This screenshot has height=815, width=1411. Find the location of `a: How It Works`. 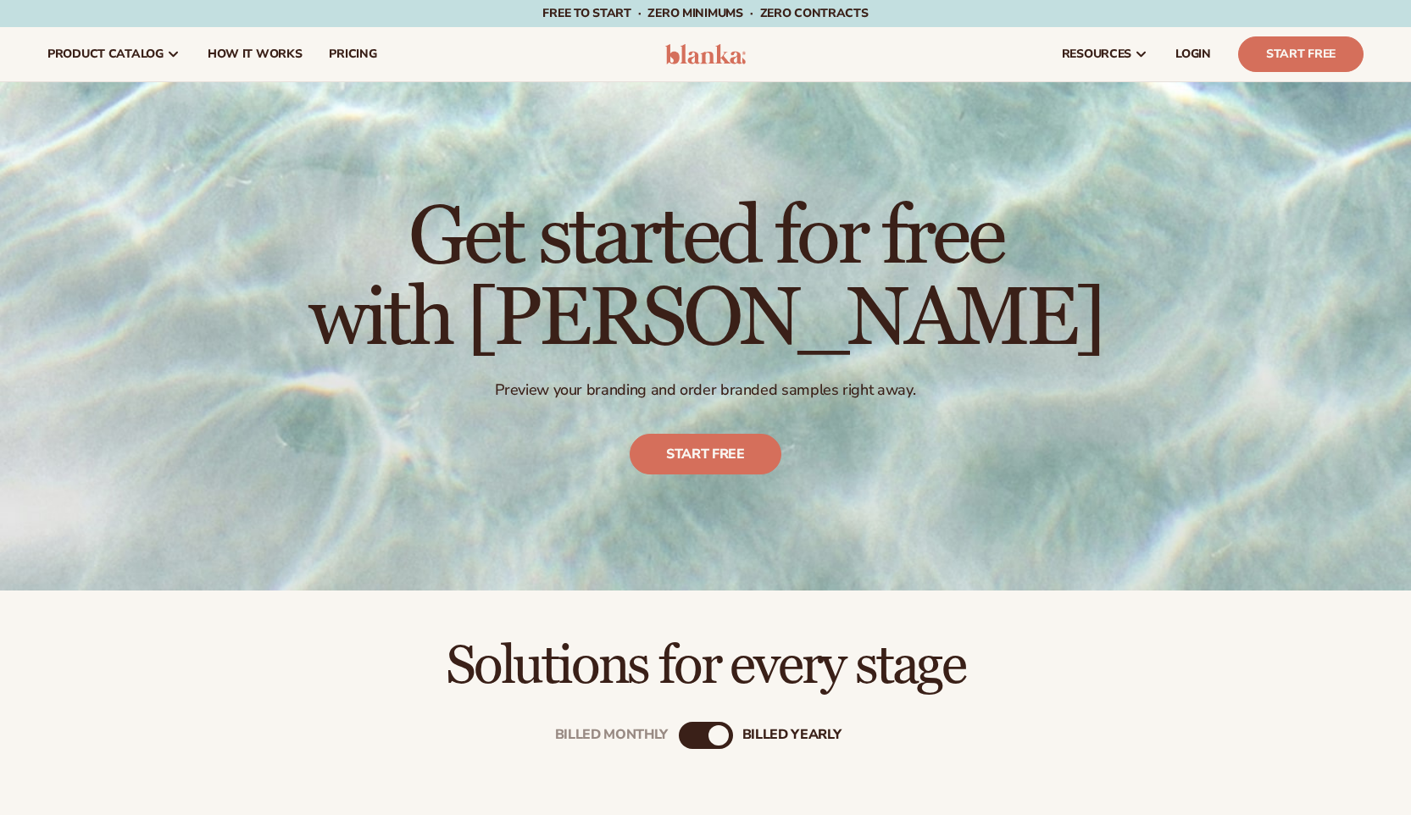

a: How It Works is located at coordinates (255, 54).